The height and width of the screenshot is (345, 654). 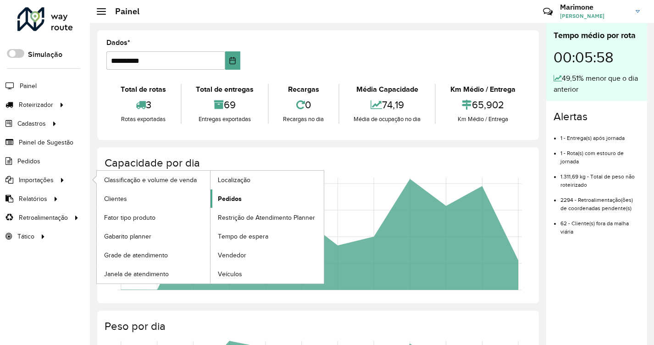 What do you see at coordinates (136, 255) in the screenshot?
I see `span: Grade de atendimento` at bounding box center [136, 255].